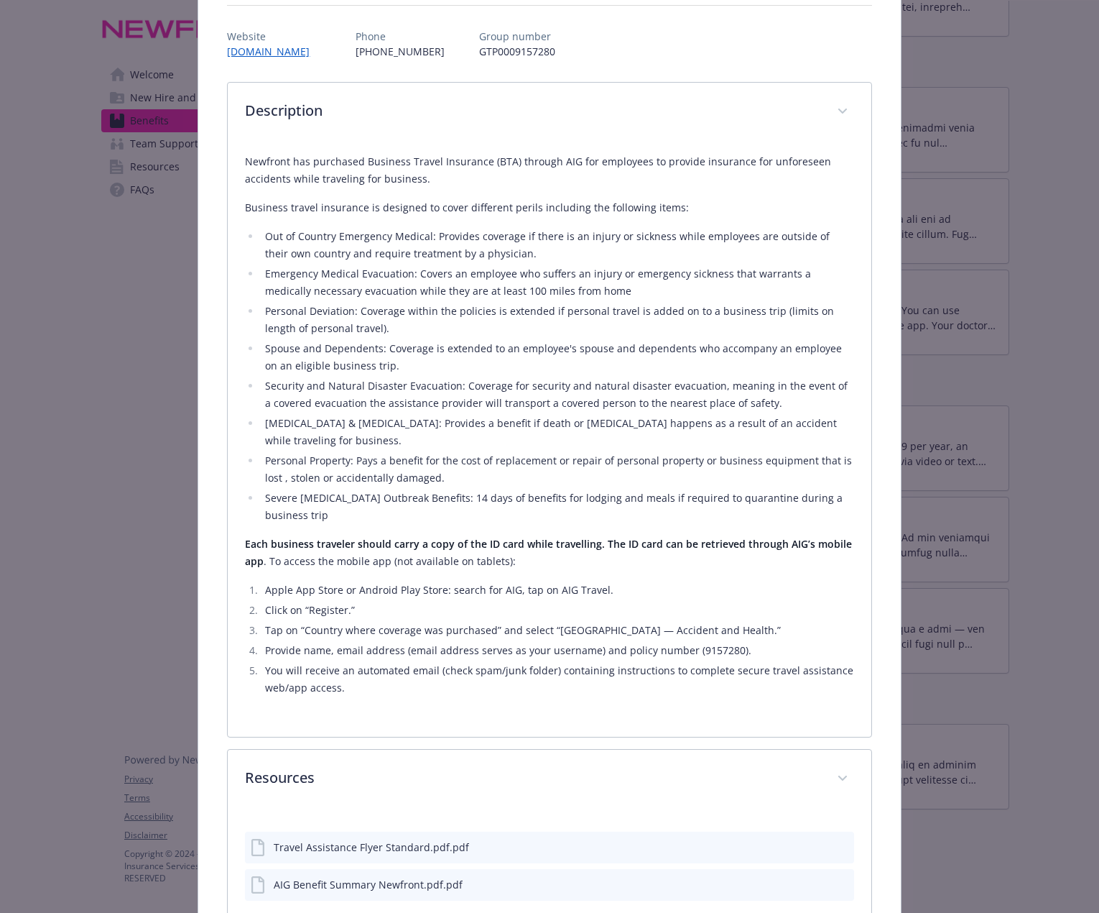 The width and height of the screenshot is (1099, 913). Describe the element at coordinates (549, 170) in the screenshot. I see `p: Newfront has purchased Business Travel Insurance (BTA) through AIG for employees to provide insur...` at that location.